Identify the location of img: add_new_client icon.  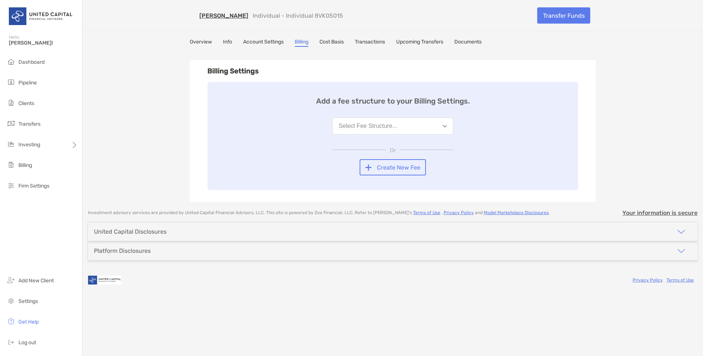
(11, 280).